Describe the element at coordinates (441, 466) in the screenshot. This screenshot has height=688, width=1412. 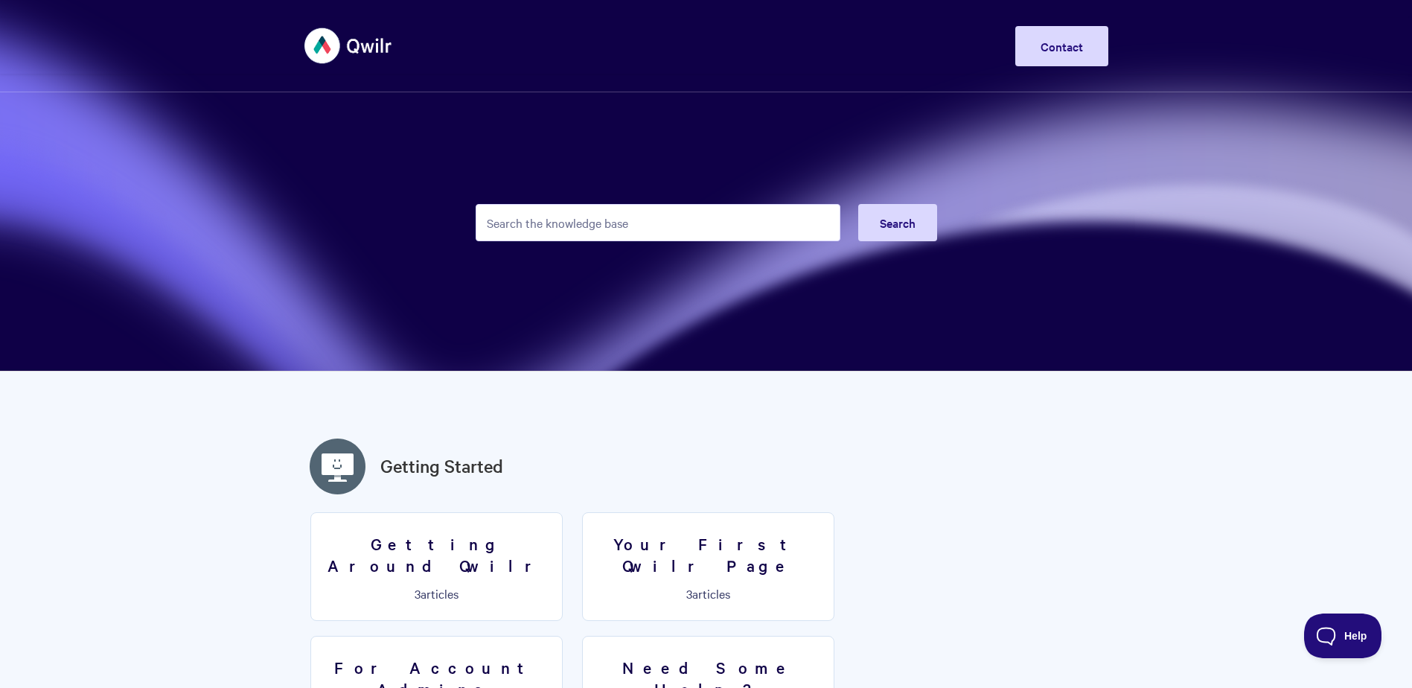
I see `a: Getting Started` at that location.